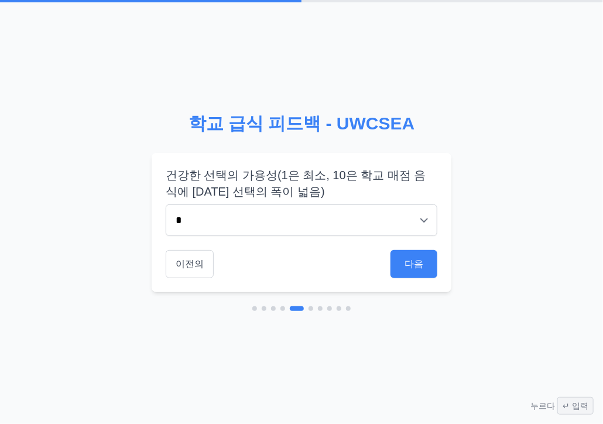 The width and height of the screenshot is (603, 424). What do you see at coordinates (190, 264) in the screenshot?
I see `button: 이전의` at bounding box center [190, 264].